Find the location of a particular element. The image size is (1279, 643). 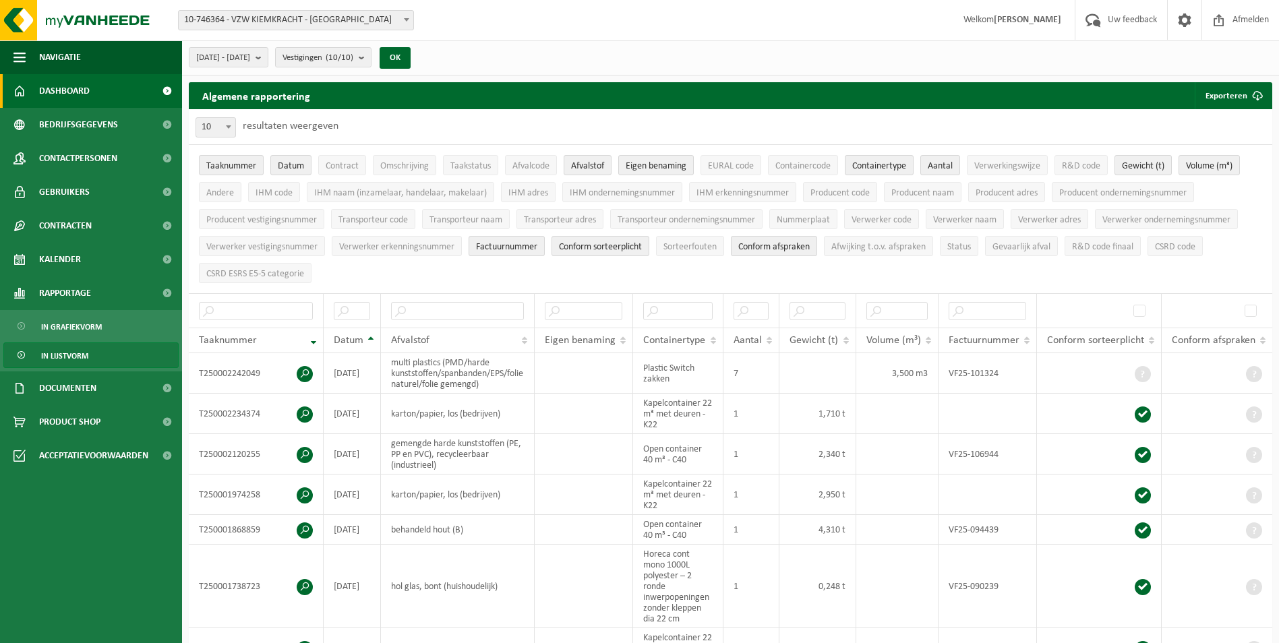

span: Dashboard is located at coordinates (64, 91).